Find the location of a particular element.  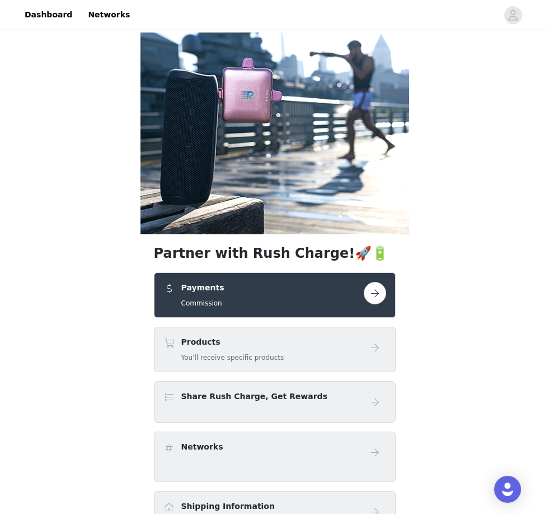

h4: Products is located at coordinates (233, 342).